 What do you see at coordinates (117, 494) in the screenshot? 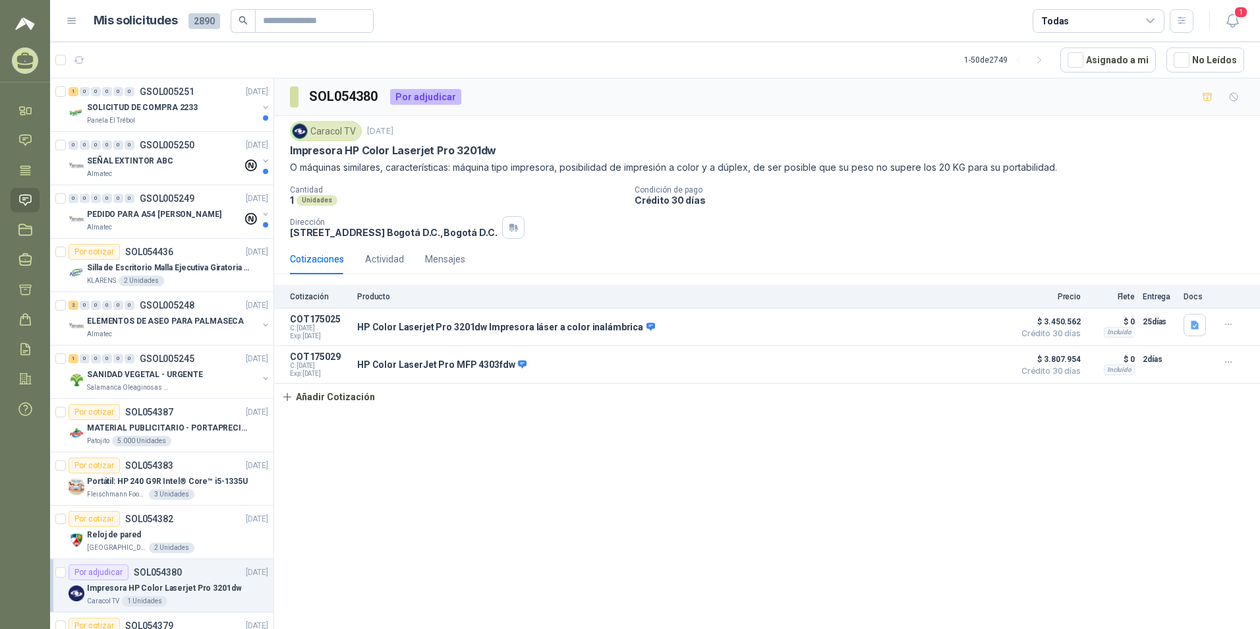
I see `p: Fleischmann Foods S.A.` at bounding box center [117, 494].